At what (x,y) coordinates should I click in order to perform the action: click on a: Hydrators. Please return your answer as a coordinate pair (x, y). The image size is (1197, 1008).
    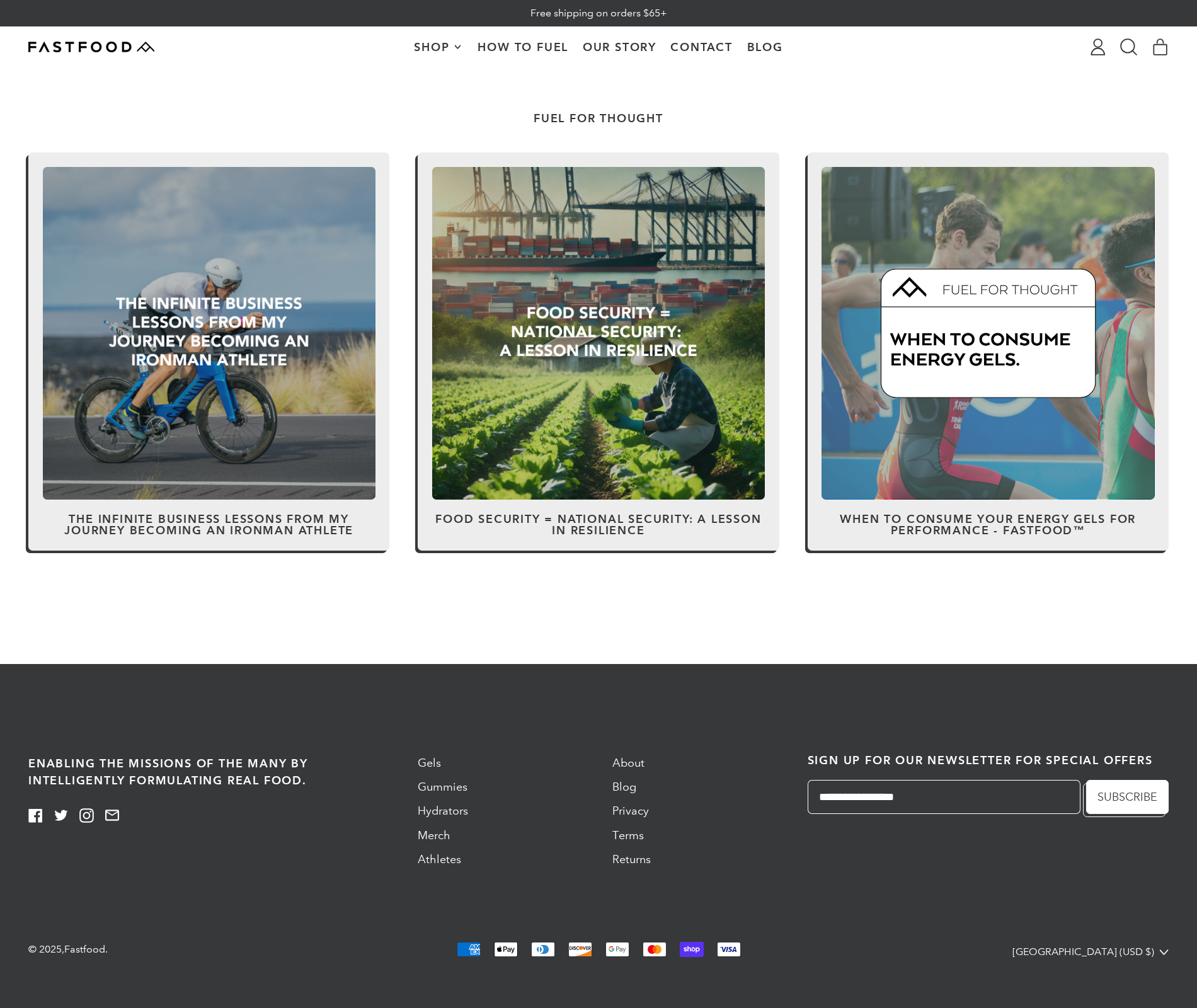
    Looking at the image, I should click on (442, 811).